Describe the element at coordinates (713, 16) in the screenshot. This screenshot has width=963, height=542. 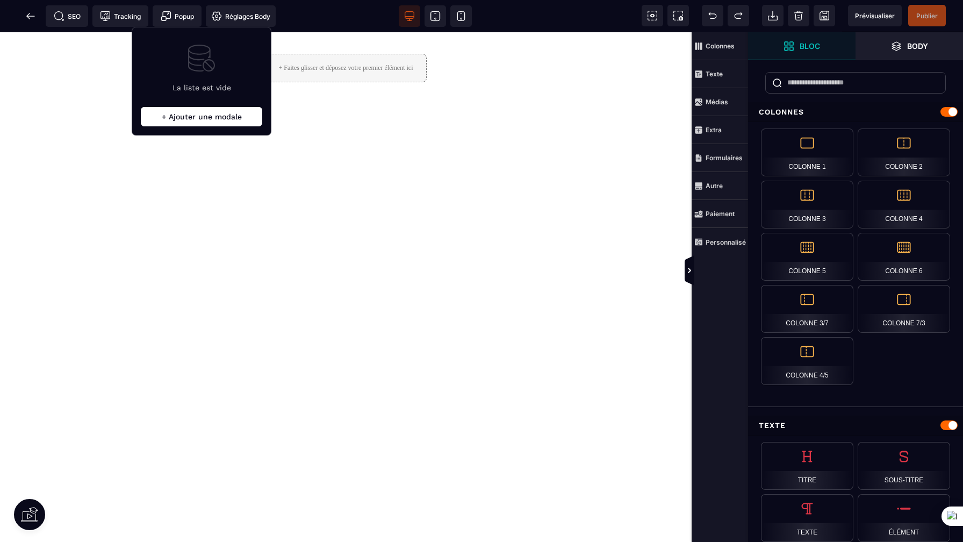
I see `span: Défaire` at that location.